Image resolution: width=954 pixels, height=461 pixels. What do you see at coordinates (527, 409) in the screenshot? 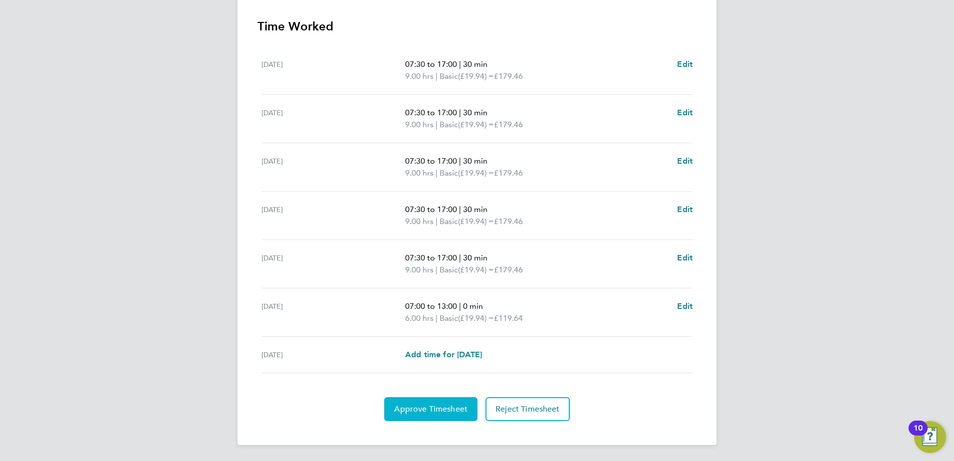
I see `span: Reject Timesheet` at bounding box center [527, 409].